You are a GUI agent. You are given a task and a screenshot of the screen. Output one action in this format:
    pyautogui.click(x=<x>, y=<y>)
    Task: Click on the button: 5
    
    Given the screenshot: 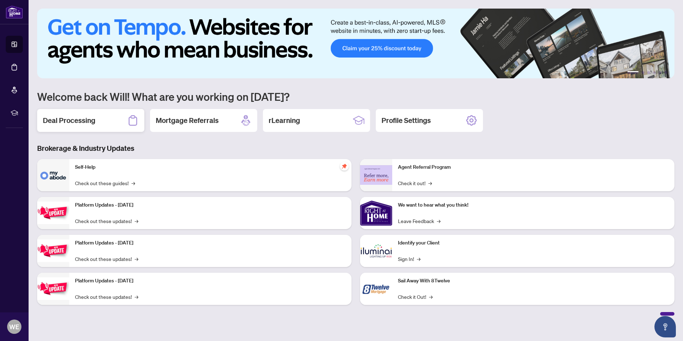 What is the action you would take?
    pyautogui.click(x=660, y=73)
    